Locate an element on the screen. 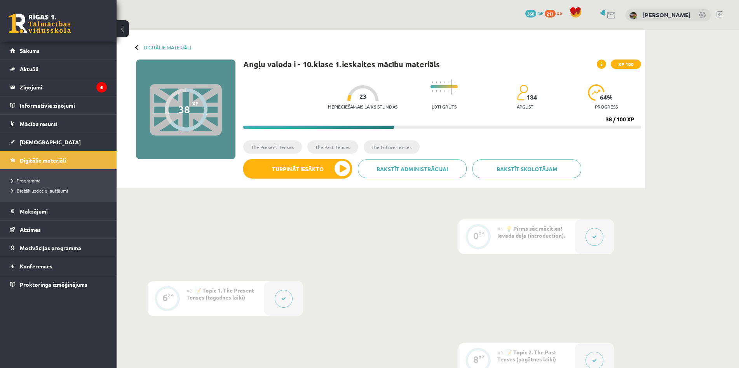 This screenshot has width=739, height=368. span: 211 is located at coordinates (550, 14).